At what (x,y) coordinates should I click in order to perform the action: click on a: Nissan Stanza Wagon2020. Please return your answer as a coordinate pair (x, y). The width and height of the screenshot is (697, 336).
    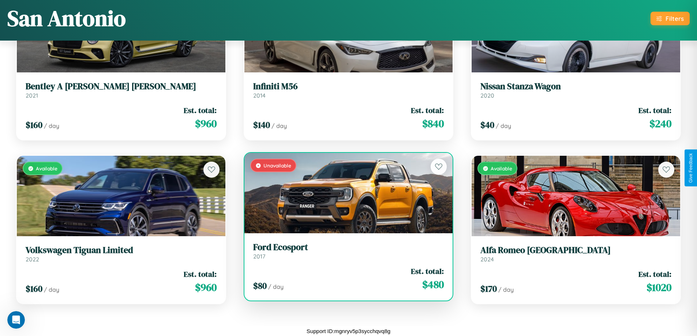
    Looking at the image, I should click on (576, 90).